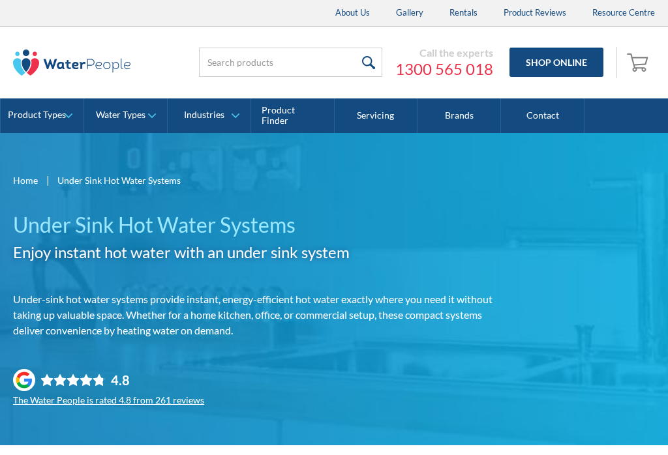 This screenshot has width=668, height=455. What do you see at coordinates (120, 380) in the screenshot?
I see `div: 4.8` at bounding box center [120, 380].